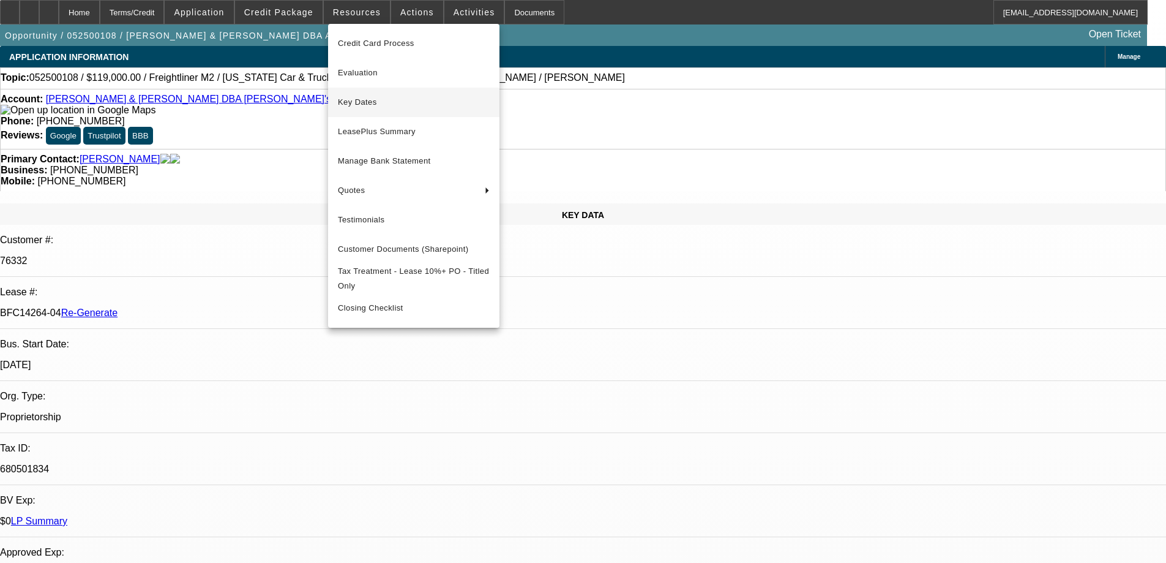  Describe the element at coordinates (407, 190) in the screenshot. I see `span: Quotes` at that location.